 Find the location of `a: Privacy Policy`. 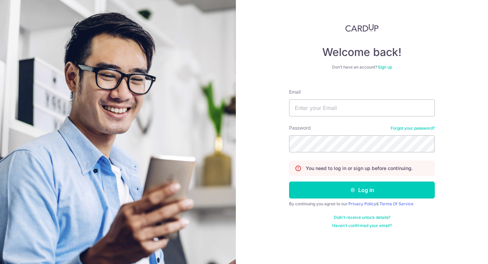

a: Privacy Policy is located at coordinates (363, 203).